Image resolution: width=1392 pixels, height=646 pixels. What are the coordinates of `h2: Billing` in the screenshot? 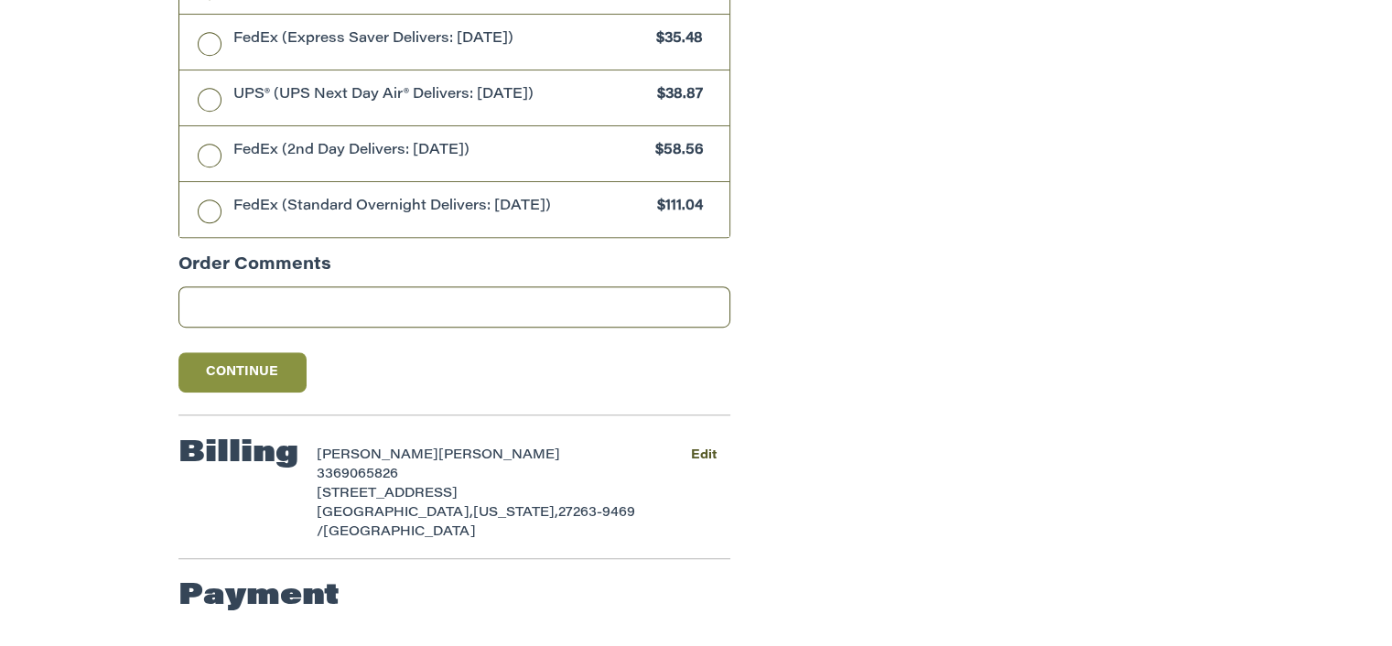 It's located at (238, 454).